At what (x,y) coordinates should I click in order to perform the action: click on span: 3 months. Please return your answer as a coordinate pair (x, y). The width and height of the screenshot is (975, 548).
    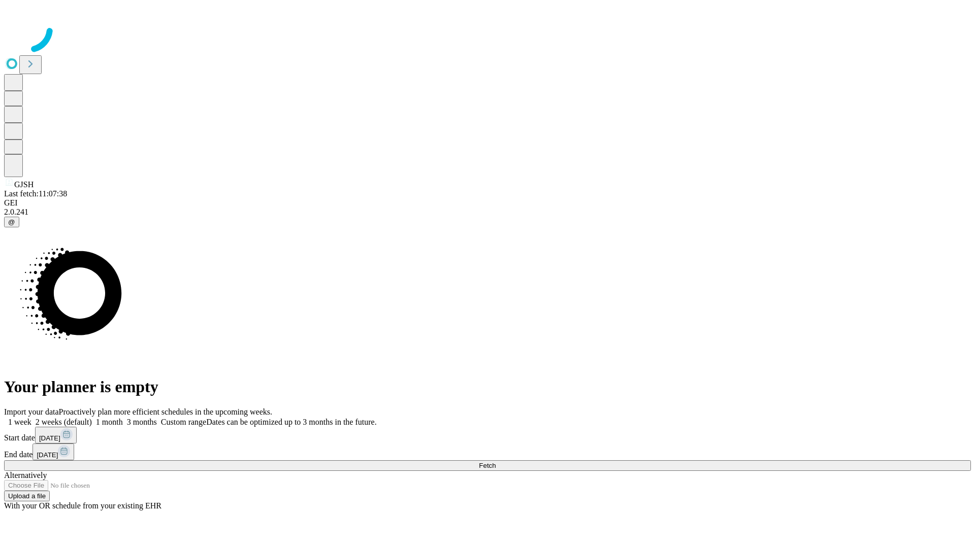
    Looking at the image, I should click on (142, 422).